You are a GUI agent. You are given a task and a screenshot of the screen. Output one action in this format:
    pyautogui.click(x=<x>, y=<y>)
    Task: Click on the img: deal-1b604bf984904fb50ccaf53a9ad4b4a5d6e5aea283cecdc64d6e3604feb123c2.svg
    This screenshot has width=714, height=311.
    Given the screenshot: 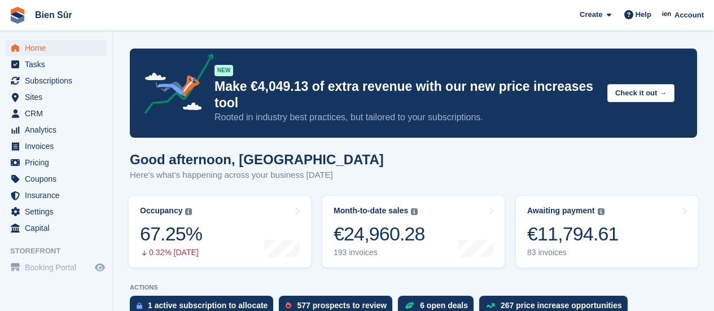 What is the action you would take?
    pyautogui.click(x=409, y=305)
    